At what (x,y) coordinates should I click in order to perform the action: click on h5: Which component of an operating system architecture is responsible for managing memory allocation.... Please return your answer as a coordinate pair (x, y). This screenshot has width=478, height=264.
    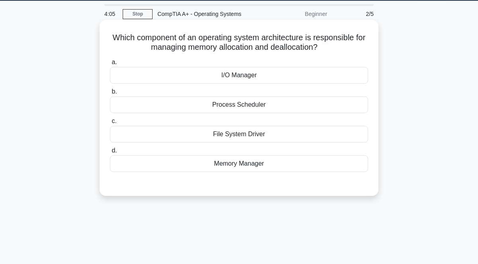
    Looking at the image, I should click on (239, 43).